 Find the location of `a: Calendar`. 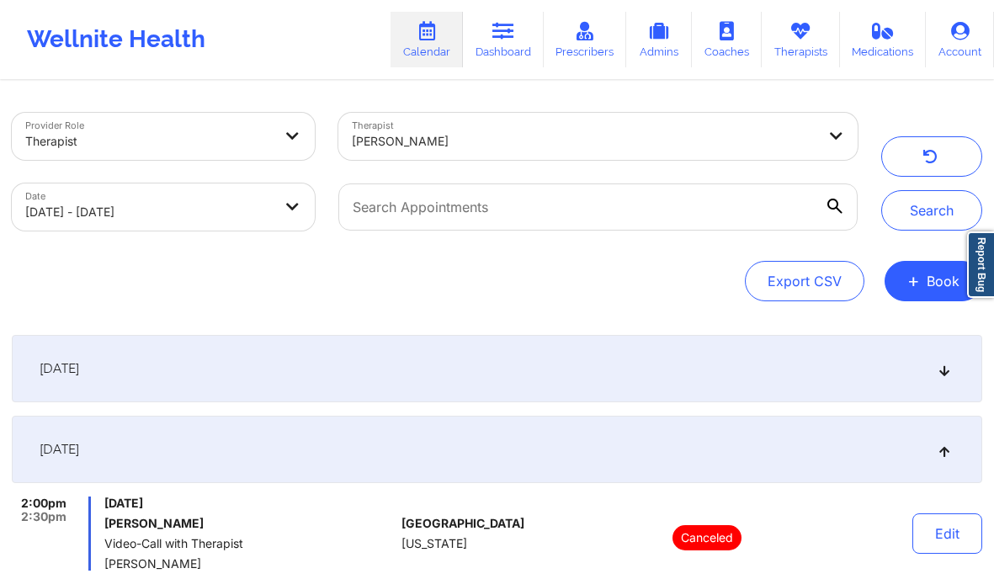

a: Calendar is located at coordinates (427, 40).